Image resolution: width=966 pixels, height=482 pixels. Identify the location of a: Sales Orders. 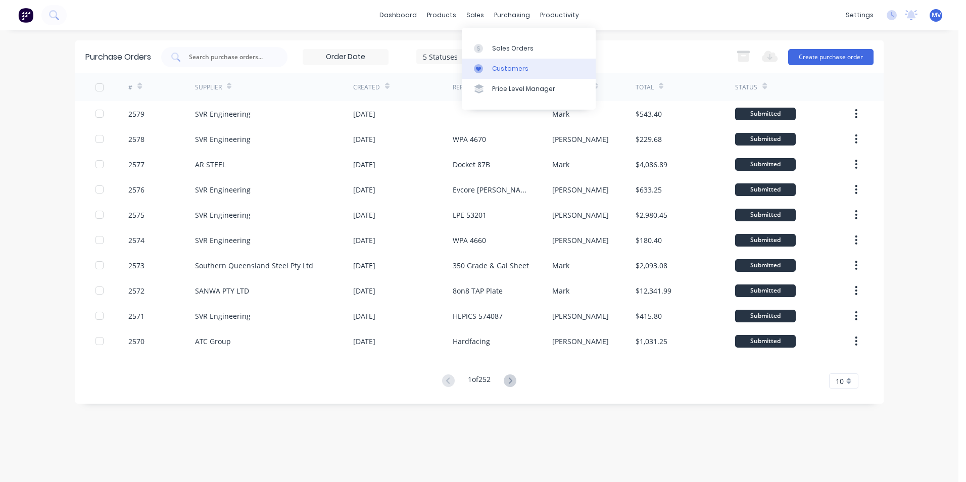
(528, 48).